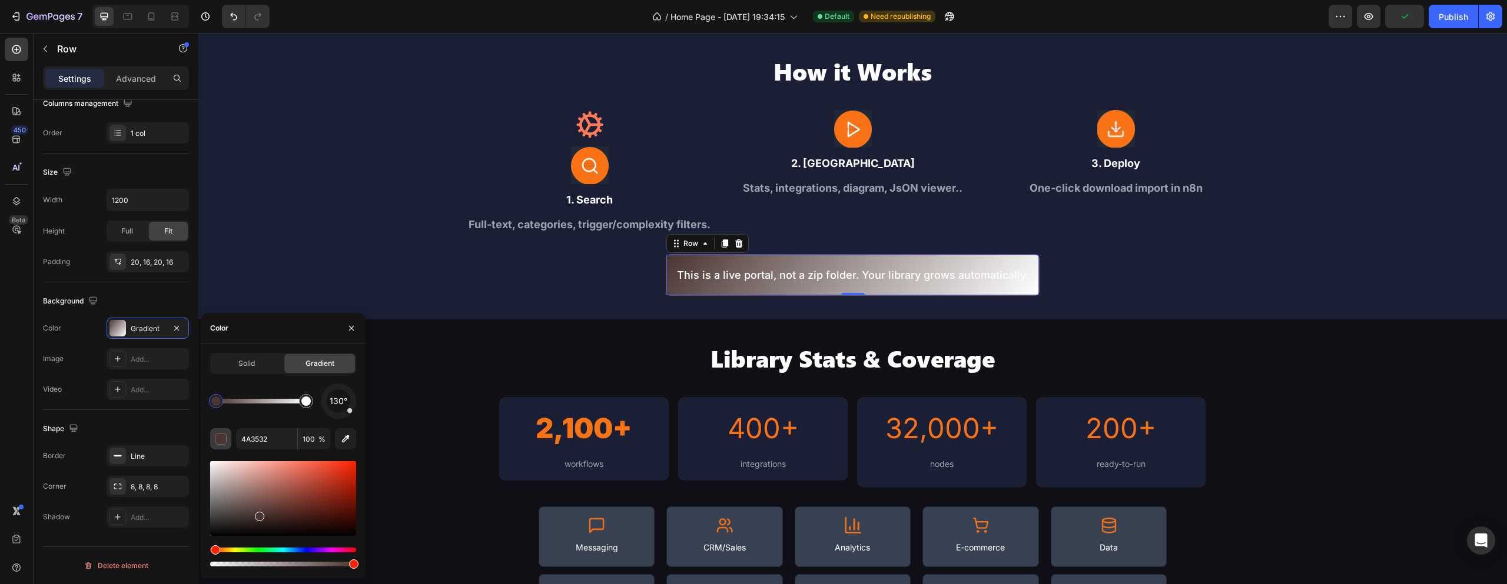  Describe the element at coordinates (116, 566) in the screenshot. I see `button: Delete element` at that location.